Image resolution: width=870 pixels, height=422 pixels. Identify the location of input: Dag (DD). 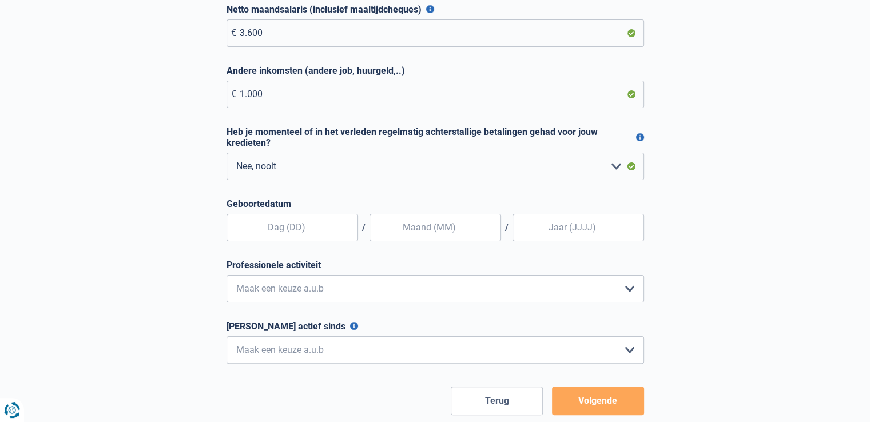
(292, 228).